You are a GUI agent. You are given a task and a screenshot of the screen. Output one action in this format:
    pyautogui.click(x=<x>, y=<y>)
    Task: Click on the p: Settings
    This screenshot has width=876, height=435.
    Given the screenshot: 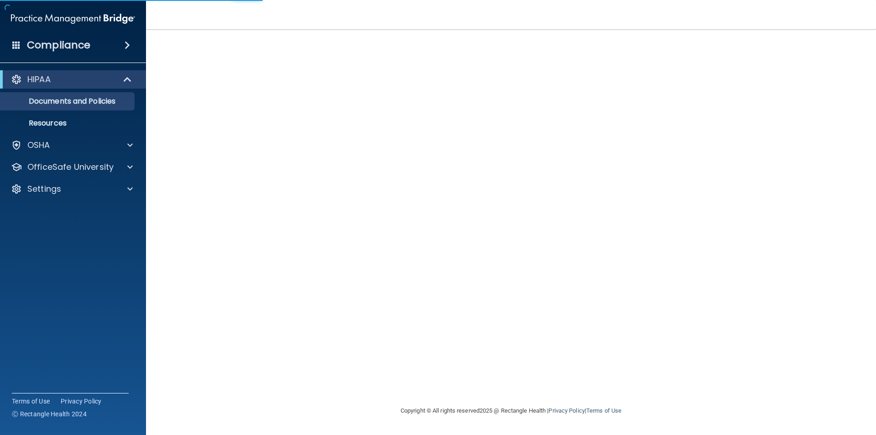 What is the action you would take?
    pyautogui.click(x=44, y=189)
    